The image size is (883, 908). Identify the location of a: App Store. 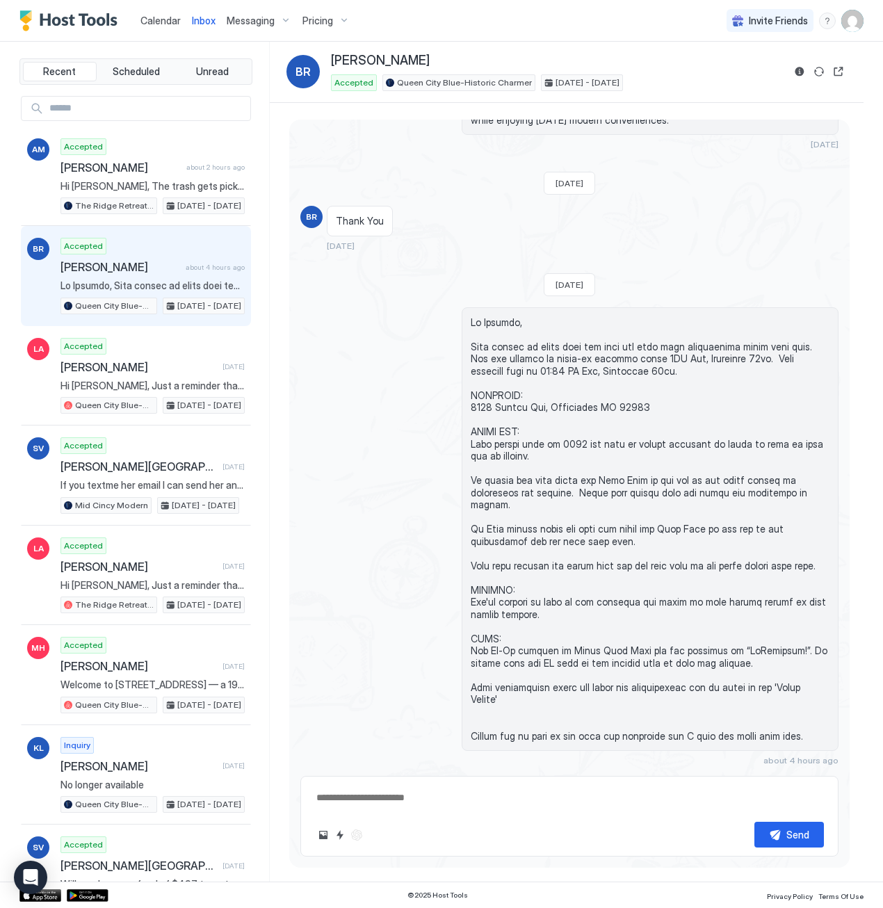
(40, 896).